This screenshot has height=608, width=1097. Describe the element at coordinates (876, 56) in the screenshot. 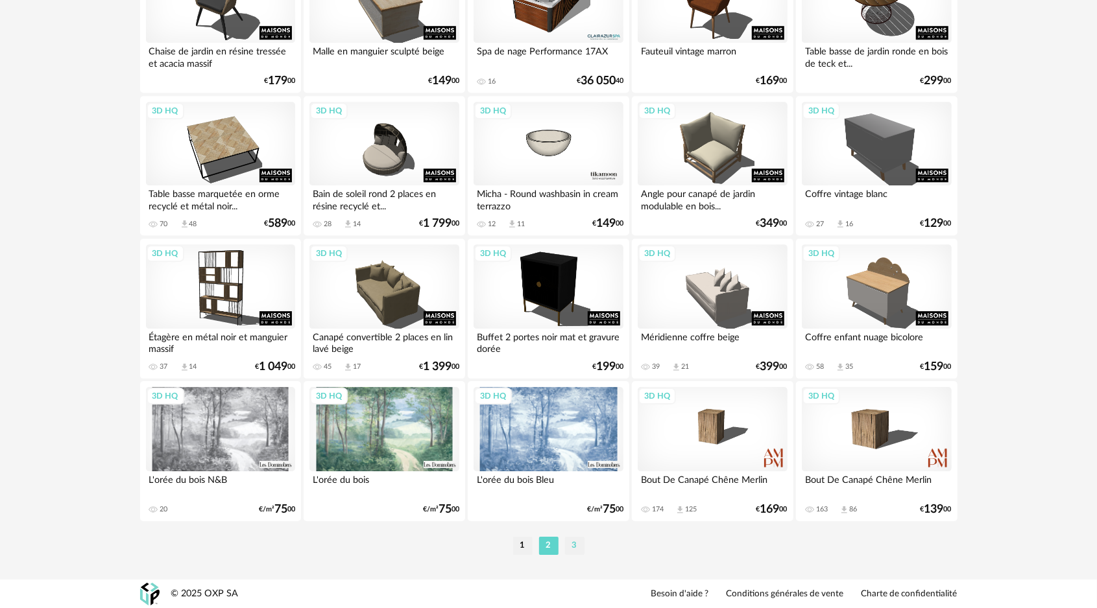

I see `div: Table basse de jardin ronde en bois de teck et...` at that location.